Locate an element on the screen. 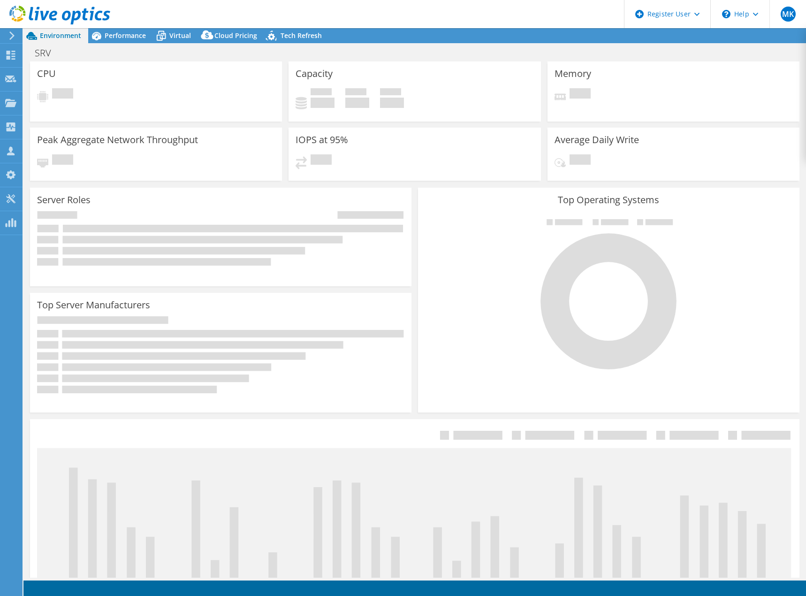 Image resolution: width=806 pixels, height=596 pixels. h3: Top Operating Systems is located at coordinates (609, 200).